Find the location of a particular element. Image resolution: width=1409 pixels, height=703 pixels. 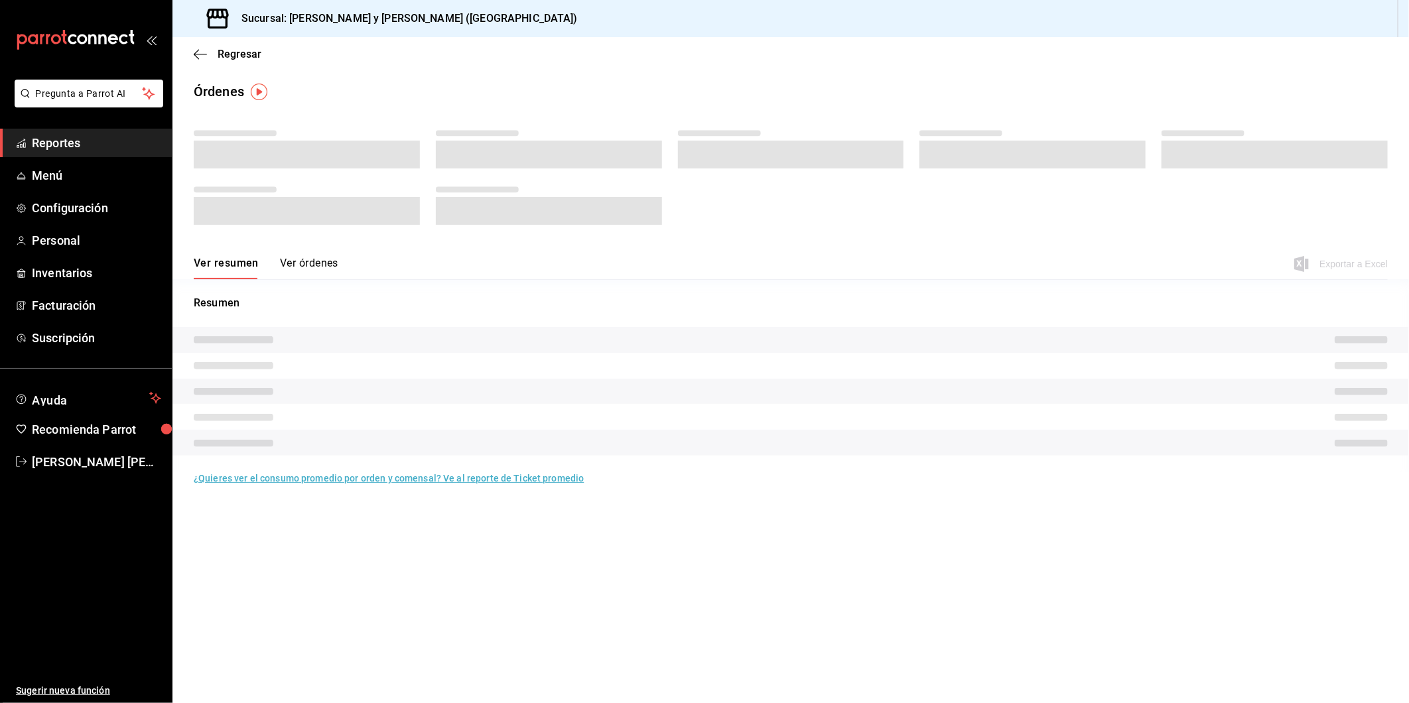

button: Ver resumen is located at coordinates (226, 268).